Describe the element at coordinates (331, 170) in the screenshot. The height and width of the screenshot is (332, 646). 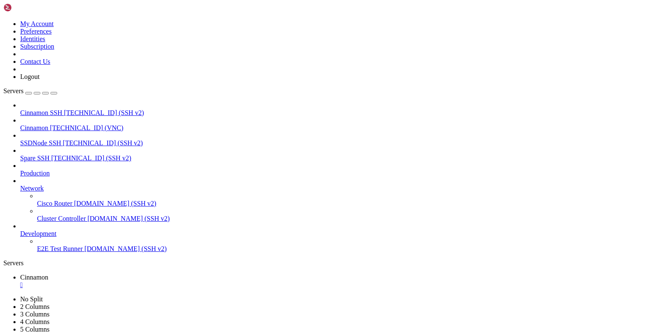
I see `li: Production` at that location.